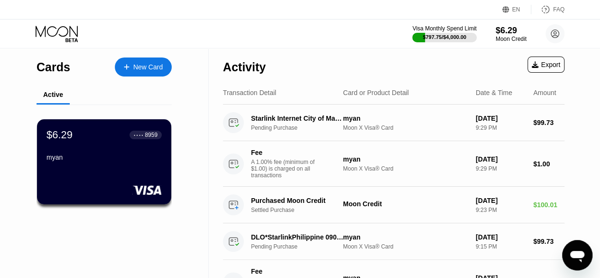  Describe the element at coordinates (287, 168) in the screenshot. I see `div: A 1.00% fee (minimum of $1.00) is charged on all transactions` at that location.